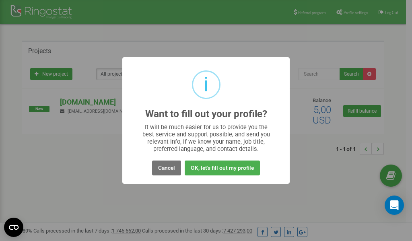  What do you see at coordinates (206, 84) in the screenshot?
I see `div: i` at bounding box center [206, 84].